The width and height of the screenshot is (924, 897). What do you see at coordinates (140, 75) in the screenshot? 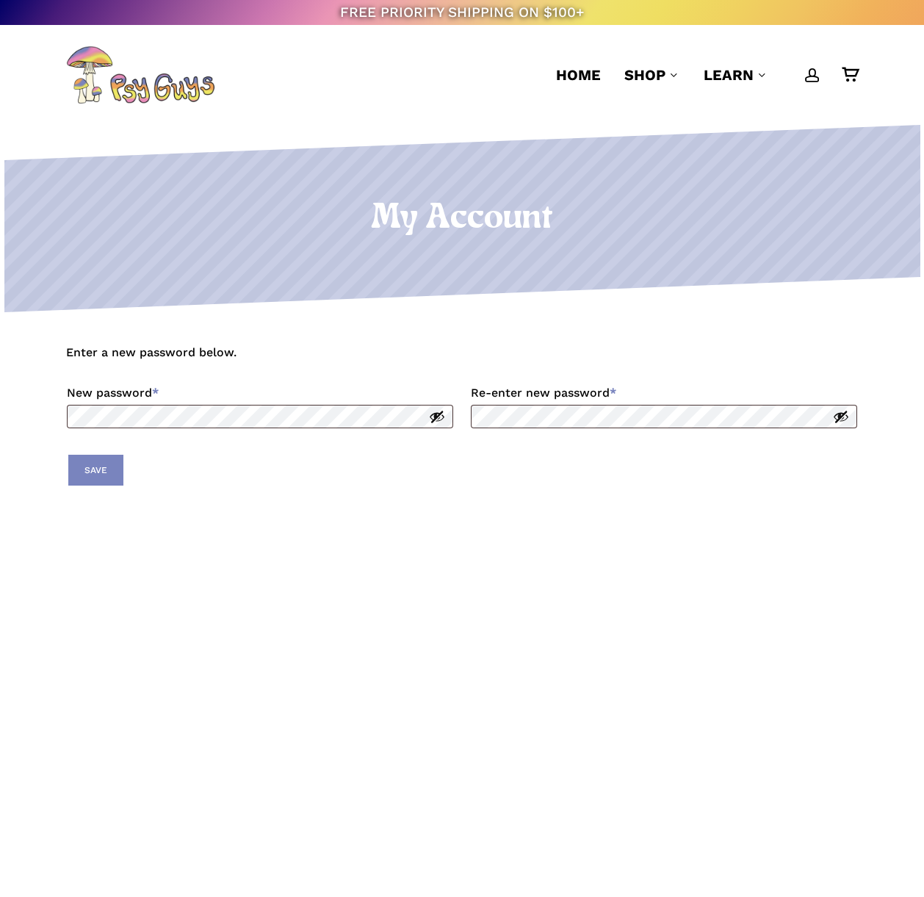
I see `a: PsyGuys` at bounding box center [140, 75].